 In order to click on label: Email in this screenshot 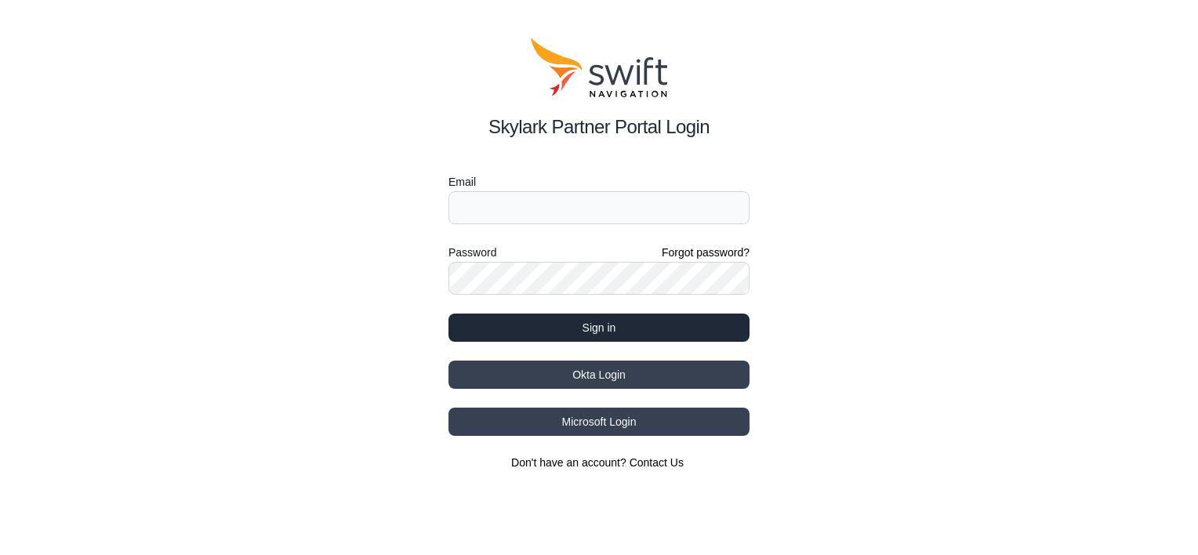, I will do `click(599, 182)`.